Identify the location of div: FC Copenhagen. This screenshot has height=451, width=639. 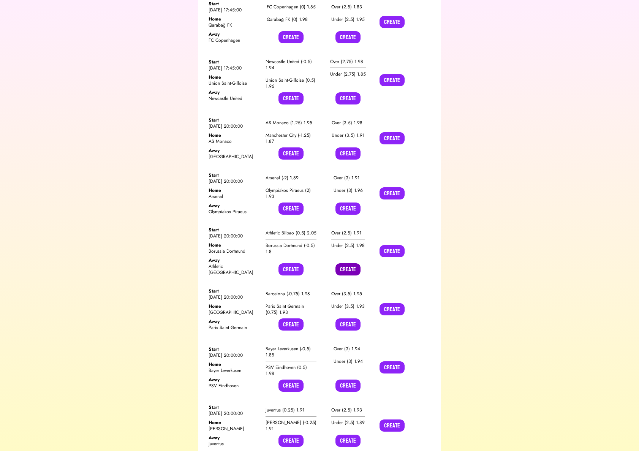
(234, 40).